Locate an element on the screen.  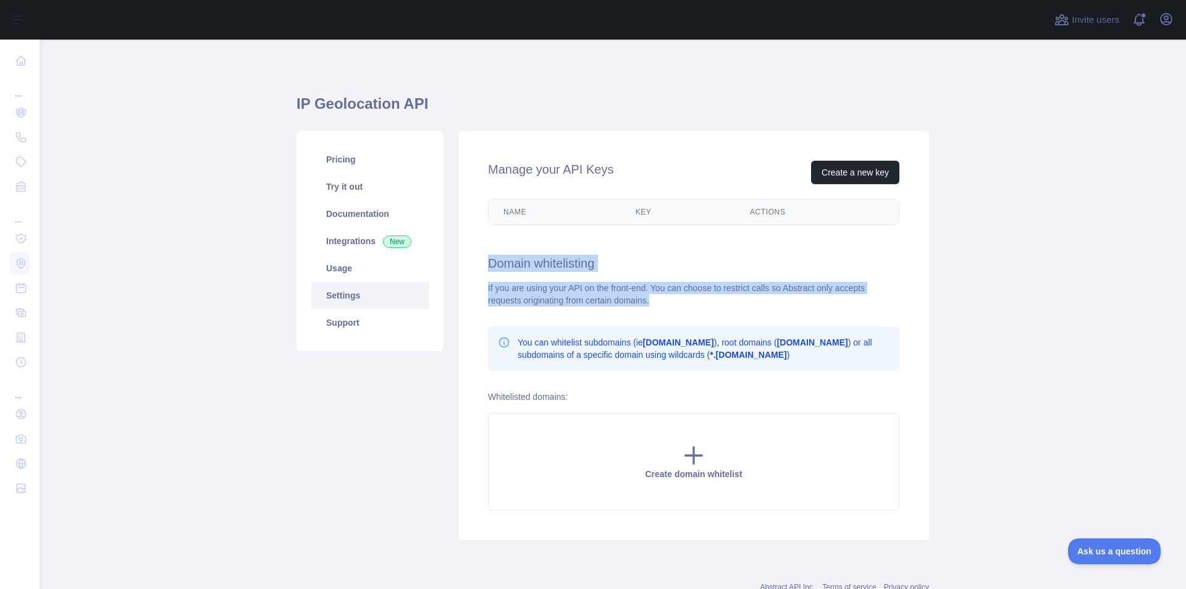
a: Try it out is located at coordinates (370, 187).